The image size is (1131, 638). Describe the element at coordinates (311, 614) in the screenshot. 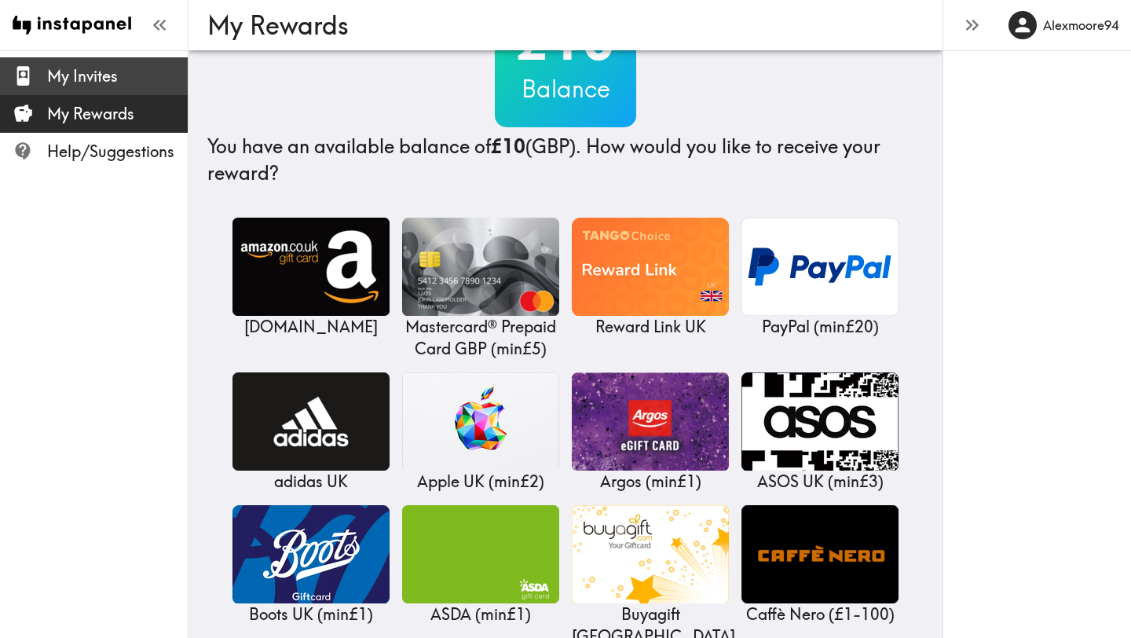

I see `p: Boots UK ( min £1 )` at that location.